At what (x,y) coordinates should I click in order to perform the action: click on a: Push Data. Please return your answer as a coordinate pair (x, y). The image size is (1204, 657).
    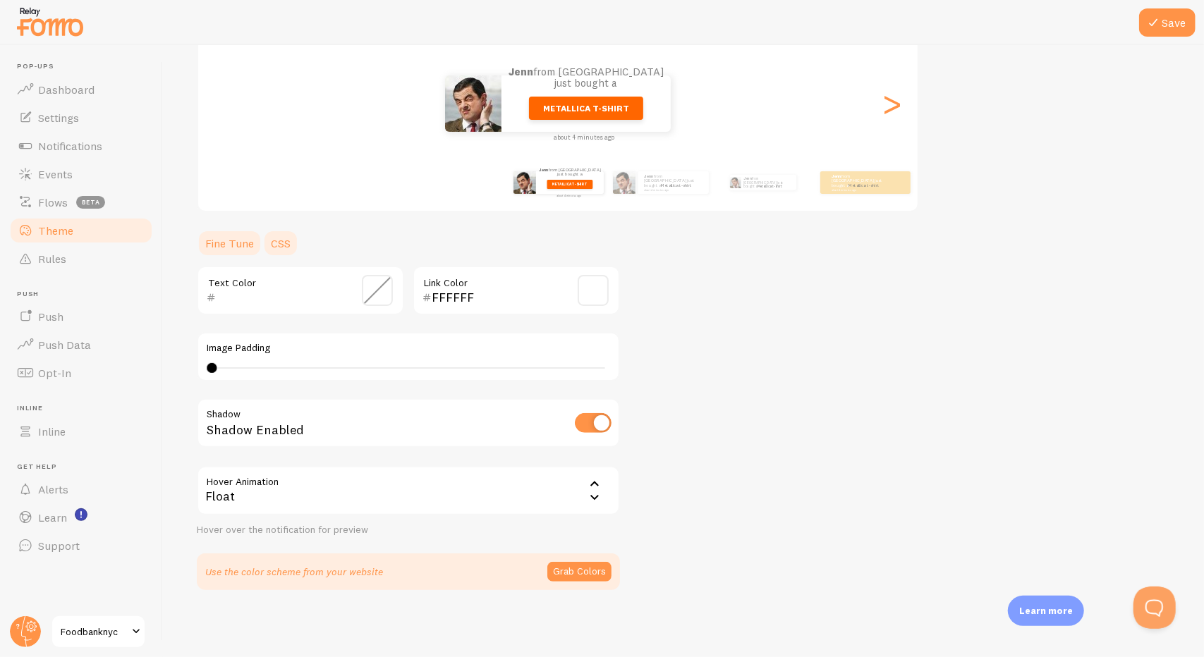
    Looking at the image, I should click on (81, 345).